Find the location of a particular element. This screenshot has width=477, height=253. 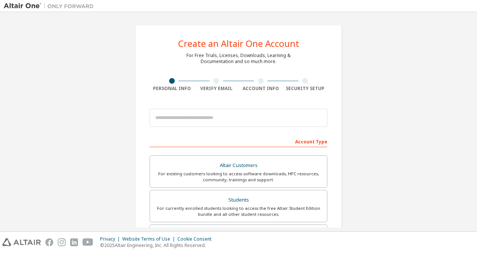

div: Security Setup is located at coordinates (305, 89).